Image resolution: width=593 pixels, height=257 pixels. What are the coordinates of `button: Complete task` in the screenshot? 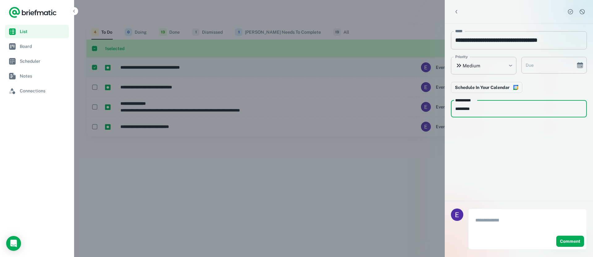 It's located at (571, 12).